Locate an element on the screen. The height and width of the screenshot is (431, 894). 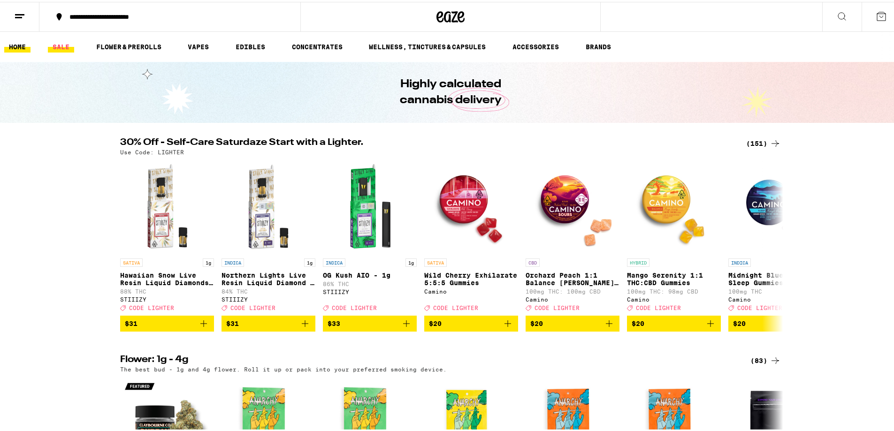
a: HOME is located at coordinates (17, 45).